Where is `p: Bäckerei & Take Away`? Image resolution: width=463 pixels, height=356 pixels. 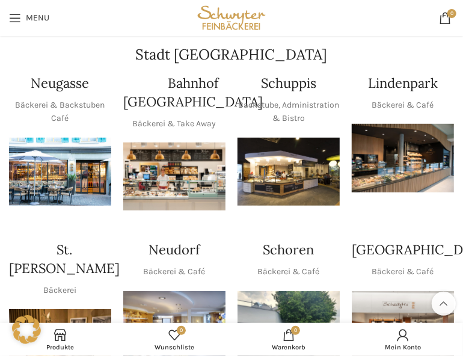
p: Bäckerei & Take Away is located at coordinates (174, 124).